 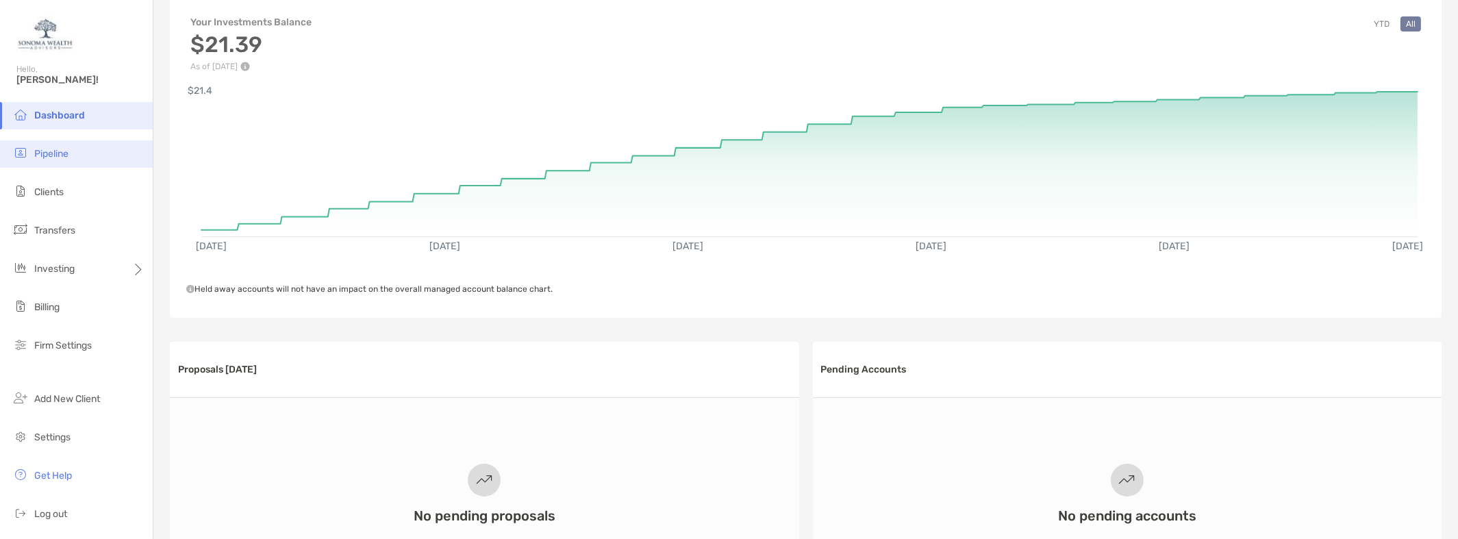 What do you see at coordinates (21, 474) in the screenshot?
I see `img: get-help icon` at bounding box center [21, 474].